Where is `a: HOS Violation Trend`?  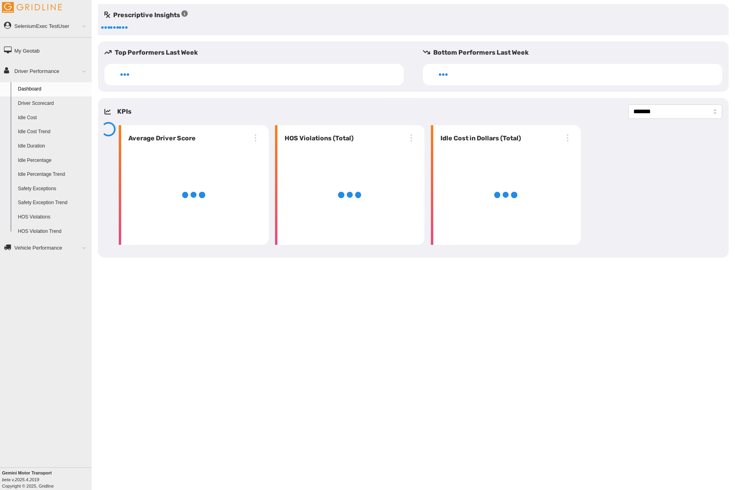
a: HOS Violation Trend is located at coordinates (53, 232).